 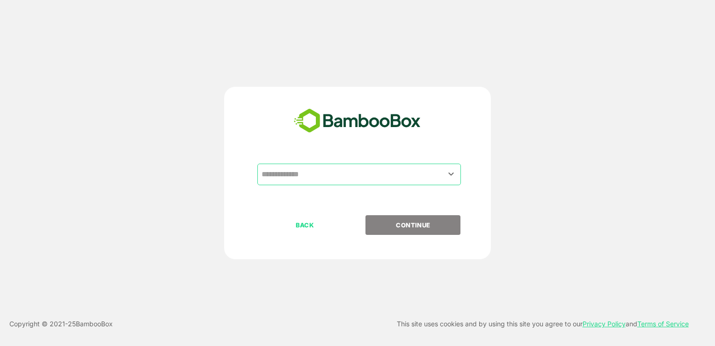 I want to click on p: CONTINUE, so click(x=413, y=225).